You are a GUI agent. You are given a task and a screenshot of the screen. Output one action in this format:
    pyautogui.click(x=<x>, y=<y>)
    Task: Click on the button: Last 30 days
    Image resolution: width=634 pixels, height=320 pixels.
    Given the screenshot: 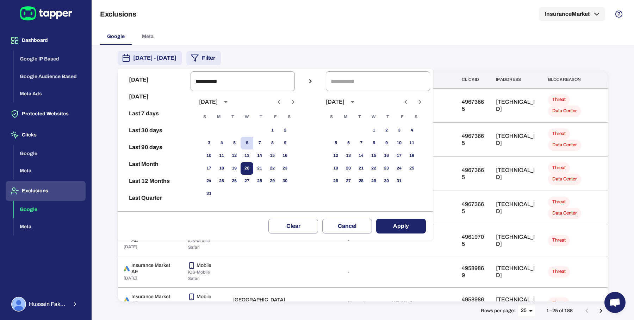 What is the action you would take?
    pyautogui.click(x=154, y=131)
    